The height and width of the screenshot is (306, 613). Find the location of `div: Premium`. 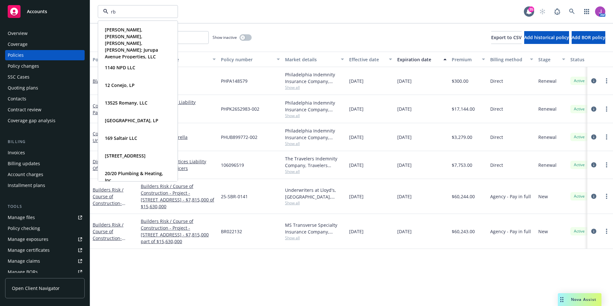

div: Premium is located at coordinates (465, 59).